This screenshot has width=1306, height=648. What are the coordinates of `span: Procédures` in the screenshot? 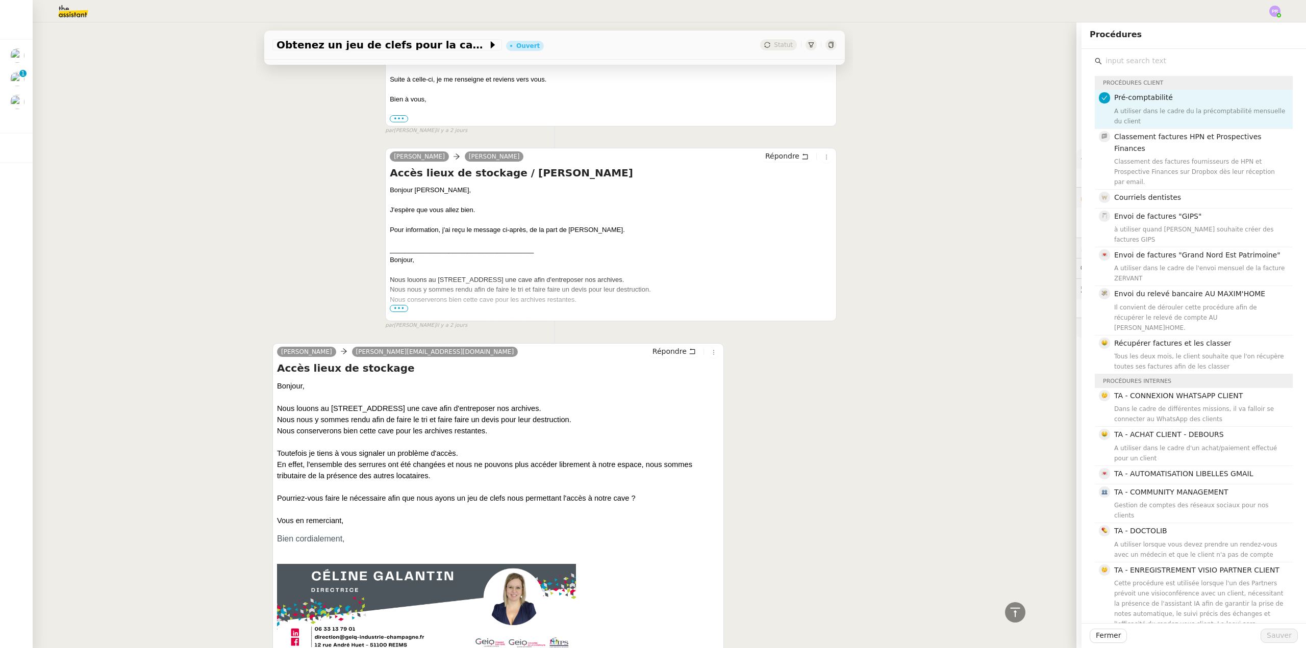 It's located at (1115, 34).